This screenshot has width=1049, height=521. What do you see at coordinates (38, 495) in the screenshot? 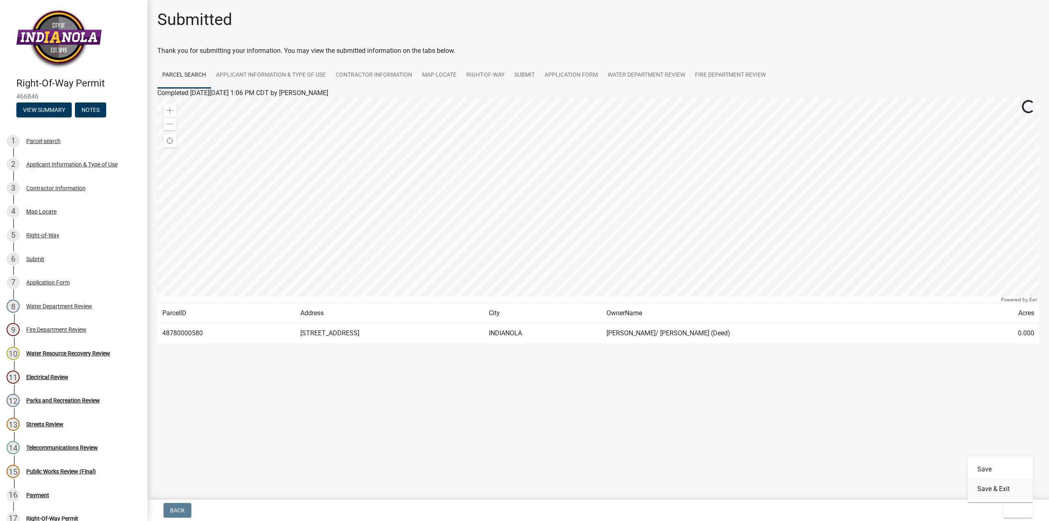
I see `div: Payment` at bounding box center [38, 495].